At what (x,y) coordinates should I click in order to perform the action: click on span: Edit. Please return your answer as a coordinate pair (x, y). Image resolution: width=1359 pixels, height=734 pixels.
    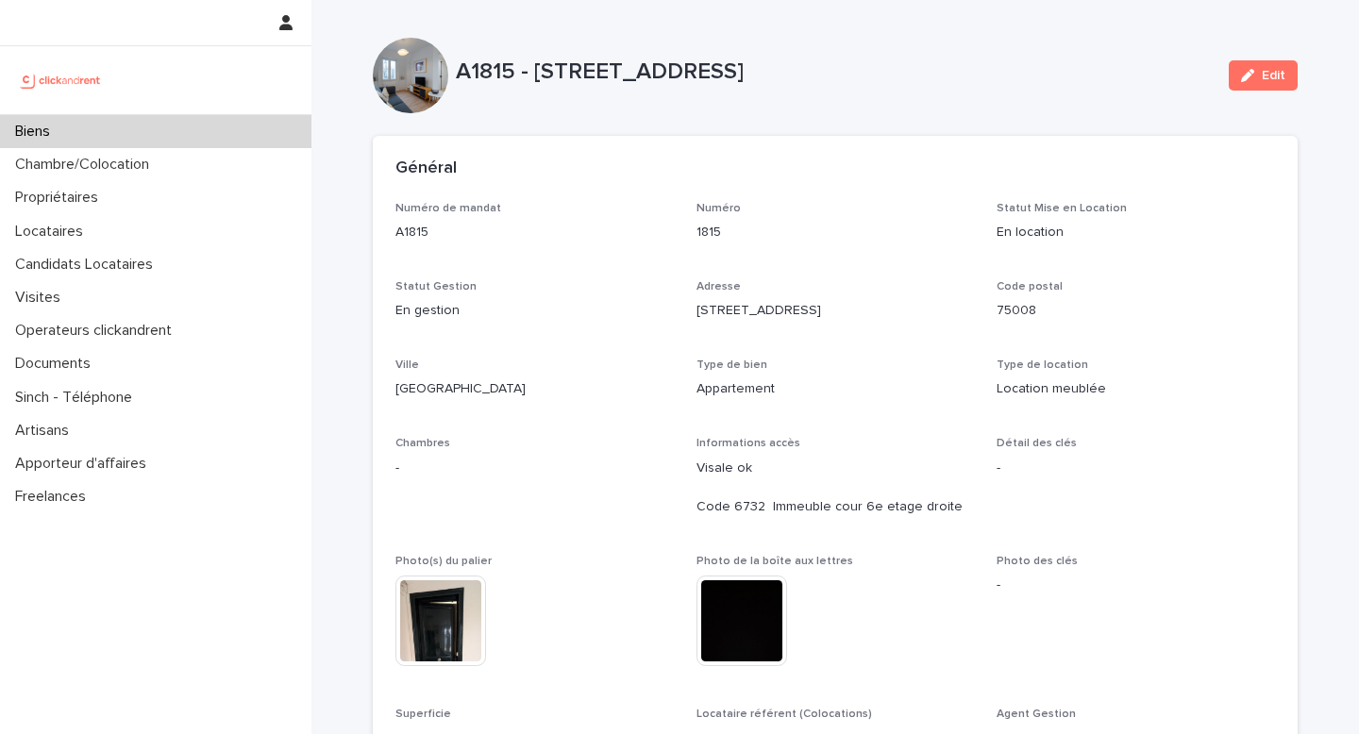
    Looking at the image, I should click on (1273, 75).